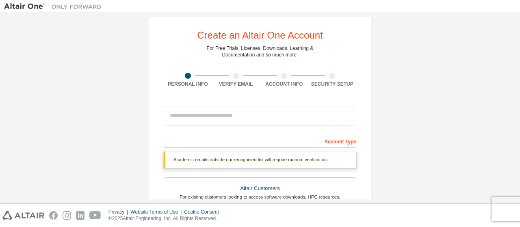  I want to click on img: Altair One, so click(55, 7).